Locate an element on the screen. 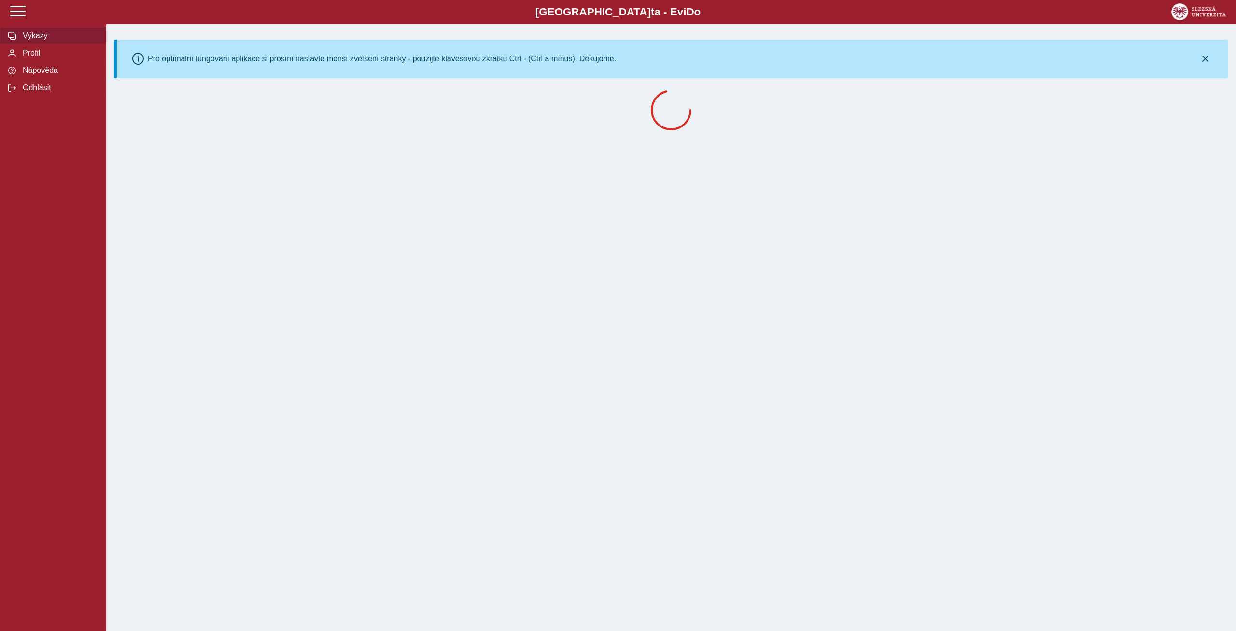 The height and width of the screenshot is (631, 1236). span: Nápověda is located at coordinates (59, 70).